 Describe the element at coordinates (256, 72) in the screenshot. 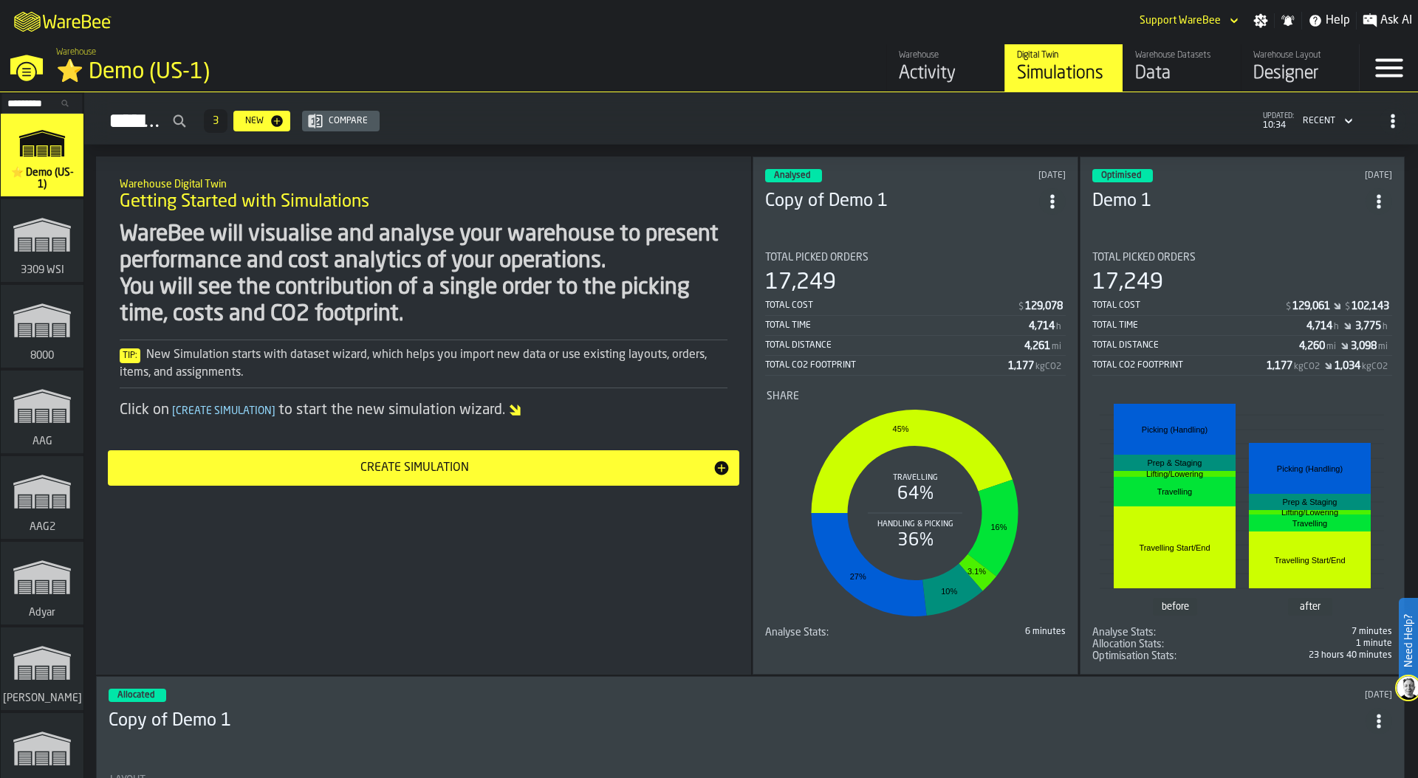

I see `div: ⭐ Demo (US-1)` at that location.